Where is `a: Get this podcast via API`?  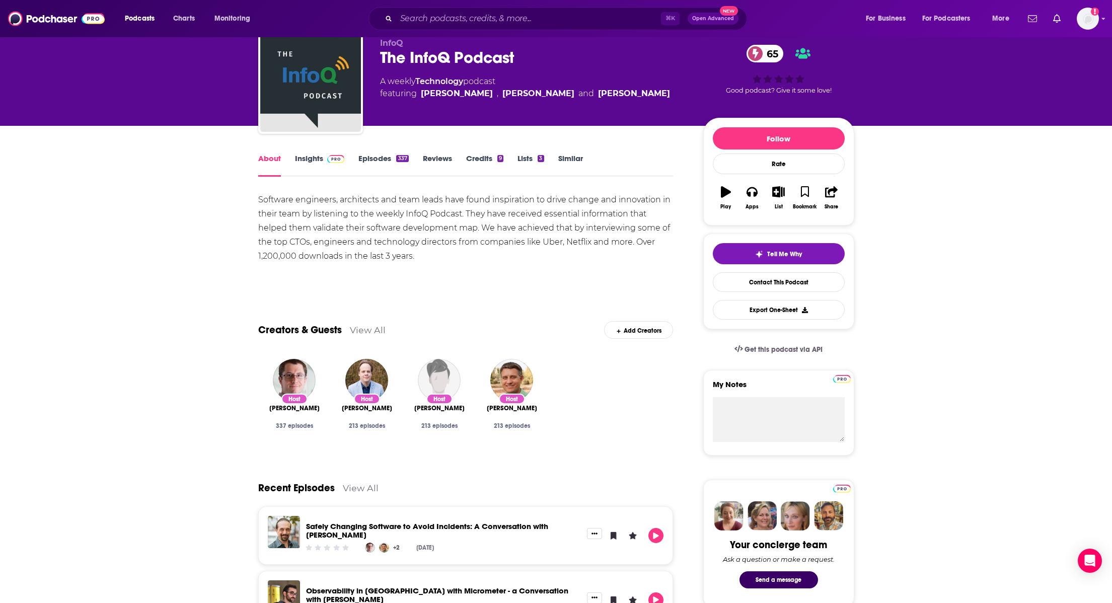
a: Get this podcast via API is located at coordinates (779, 349).